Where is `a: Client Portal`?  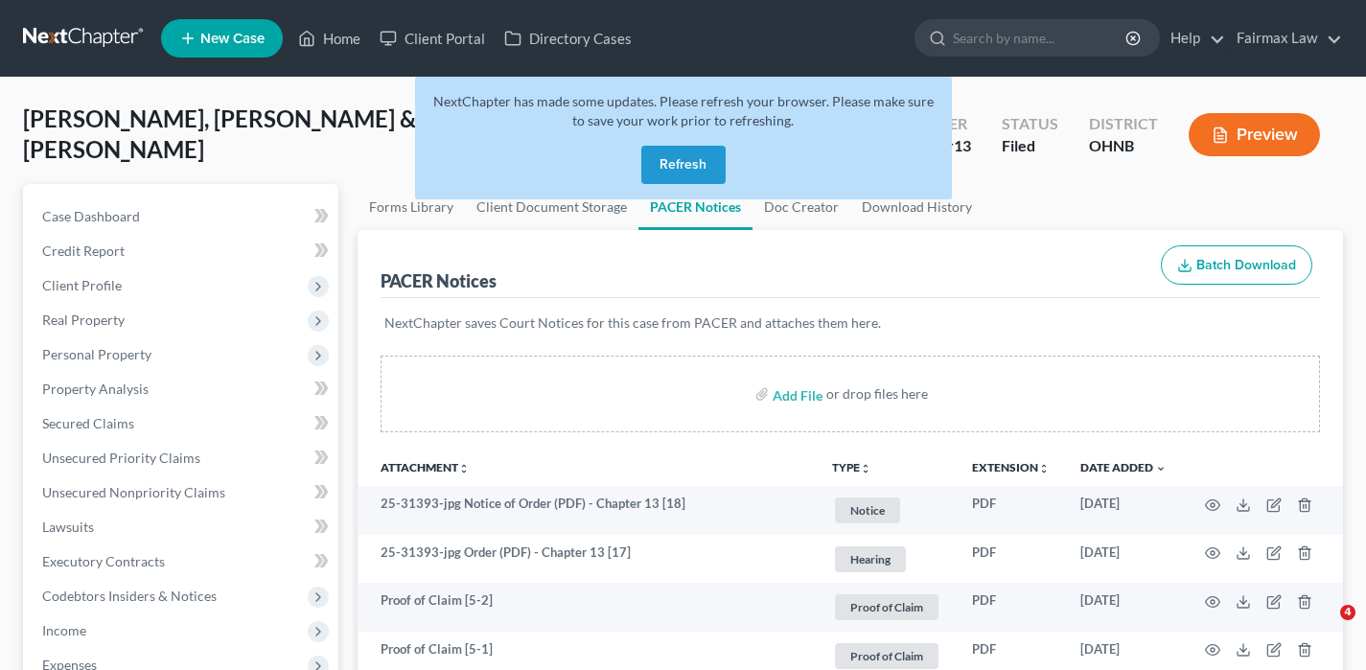 a: Client Portal is located at coordinates (432, 38).